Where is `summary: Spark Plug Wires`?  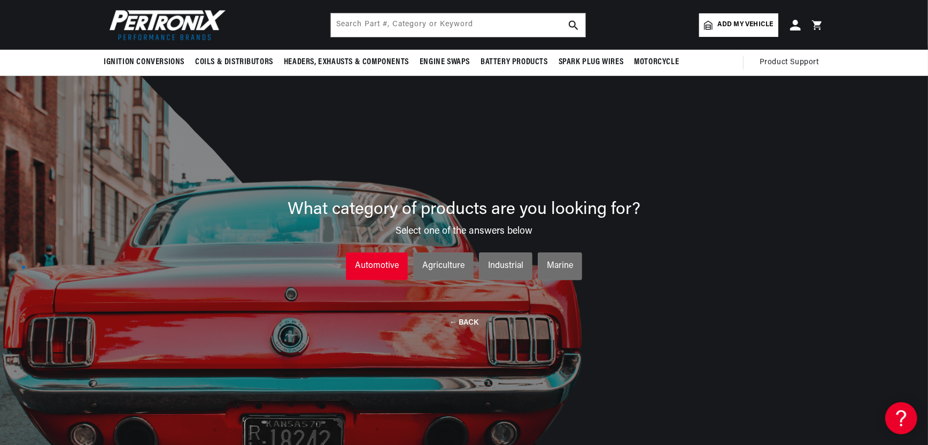
summary: Spark Plug Wires is located at coordinates (592, 62).